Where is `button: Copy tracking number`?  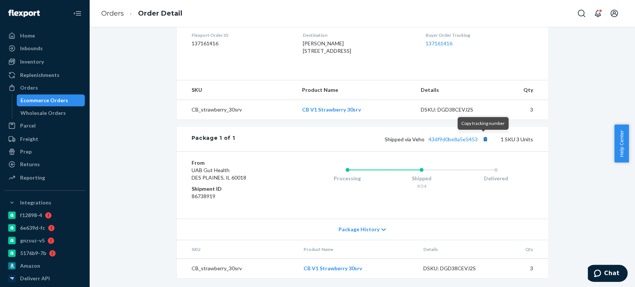
button: Copy tracking number is located at coordinates (485, 139).